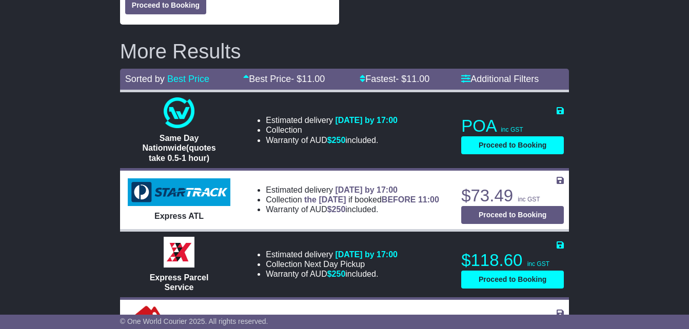 The height and width of the screenshot is (329, 689). I want to click on a: Additional Filters, so click(500, 79).